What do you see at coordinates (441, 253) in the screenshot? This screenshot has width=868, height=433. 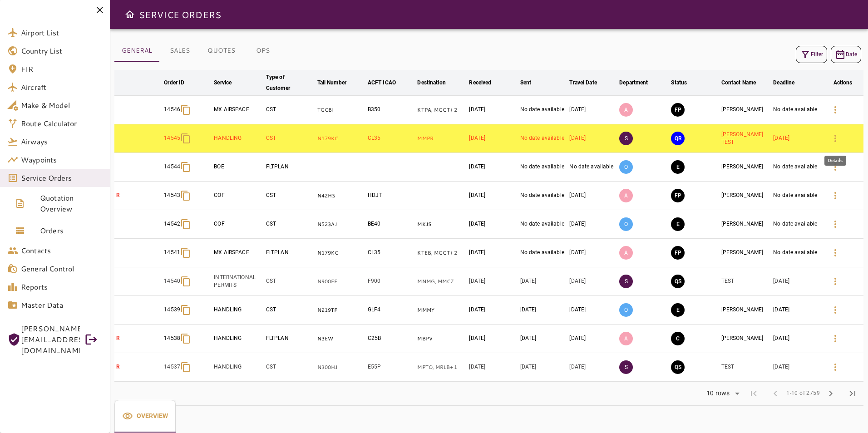 I see `p: KTEB, MGGT, KTEB, MGGT` at bounding box center [441, 253].